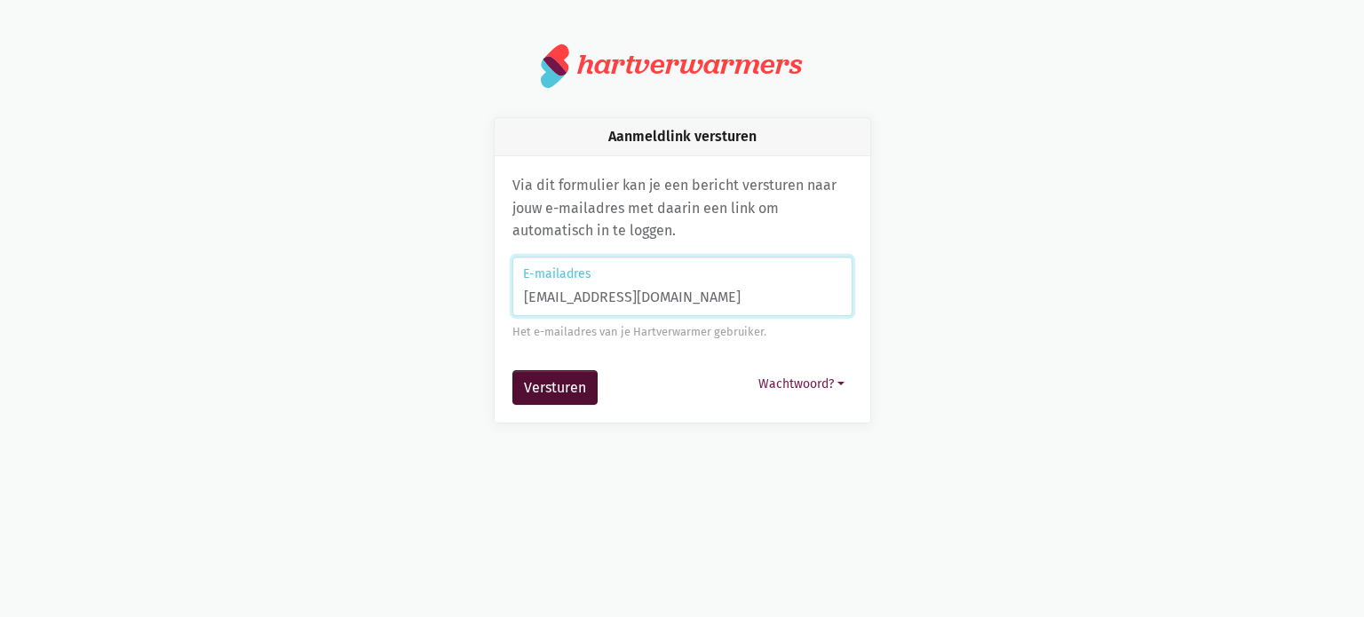  What do you see at coordinates (555, 388) in the screenshot?
I see `button: Versturen` at bounding box center [555, 388].